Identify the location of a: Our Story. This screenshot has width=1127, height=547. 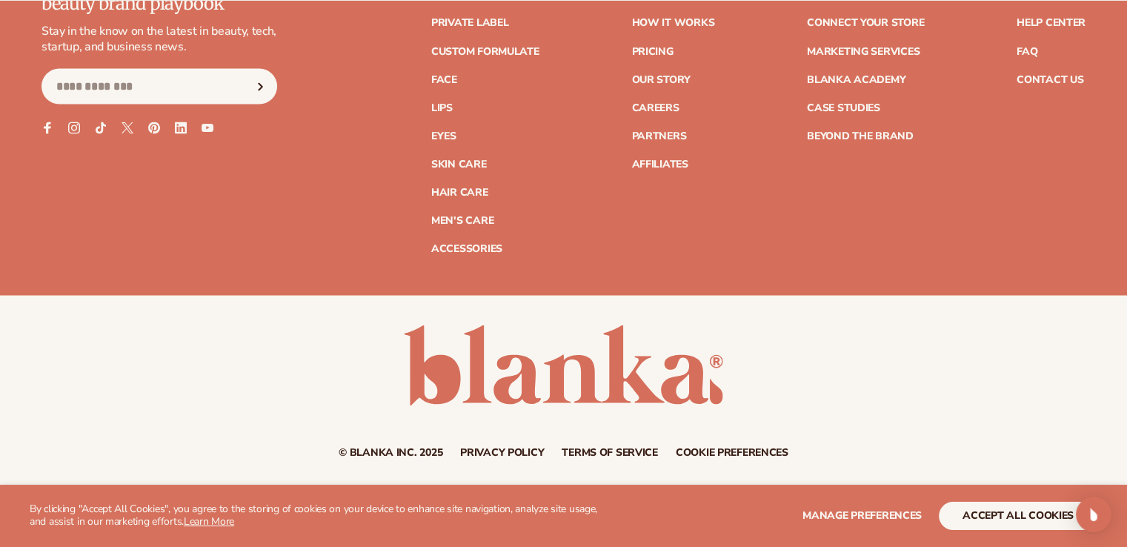
(660, 79).